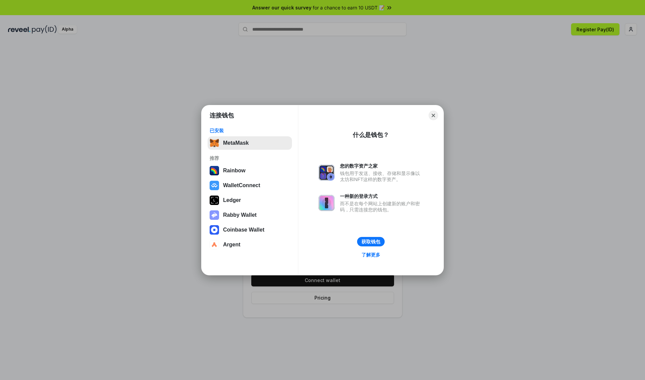 The width and height of the screenshot is (645, 380). What do you see at coordinates (236, 143) in the screenshot?
I see `div: MetaMask` at bounding box center [236, 143].